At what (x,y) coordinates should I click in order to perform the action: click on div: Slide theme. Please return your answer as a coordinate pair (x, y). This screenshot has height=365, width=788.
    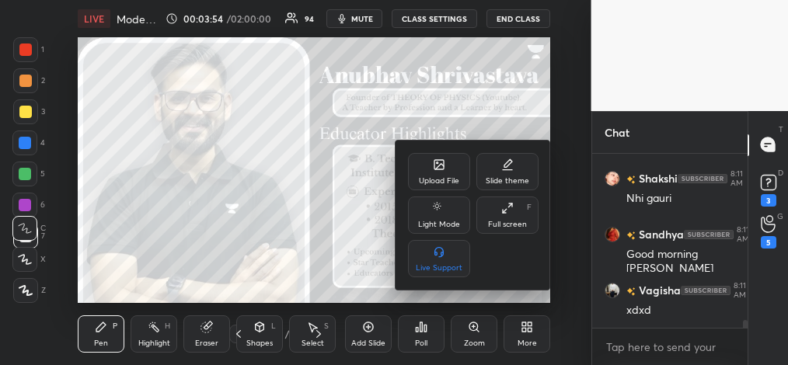
    Looking at the image, I should click on (507, 181).